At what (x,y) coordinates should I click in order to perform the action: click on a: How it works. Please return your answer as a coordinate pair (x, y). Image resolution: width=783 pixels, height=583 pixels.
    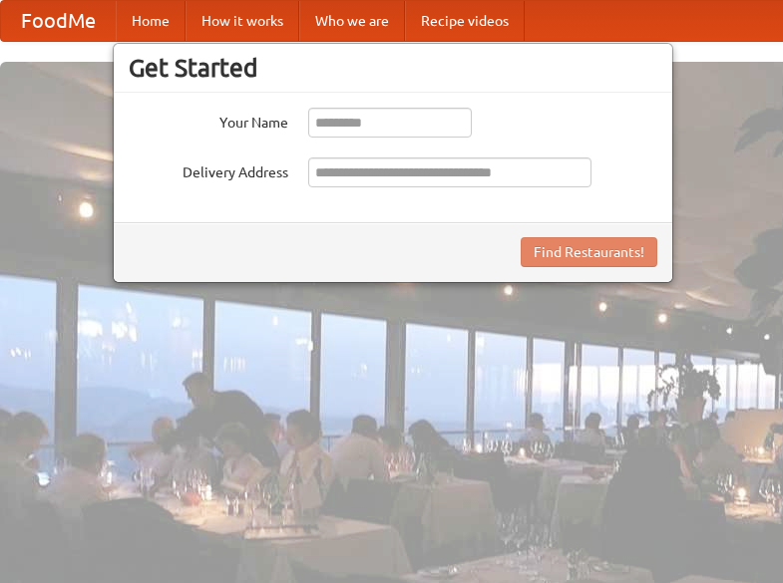
    Looking at the image, I should click on (242, 21).